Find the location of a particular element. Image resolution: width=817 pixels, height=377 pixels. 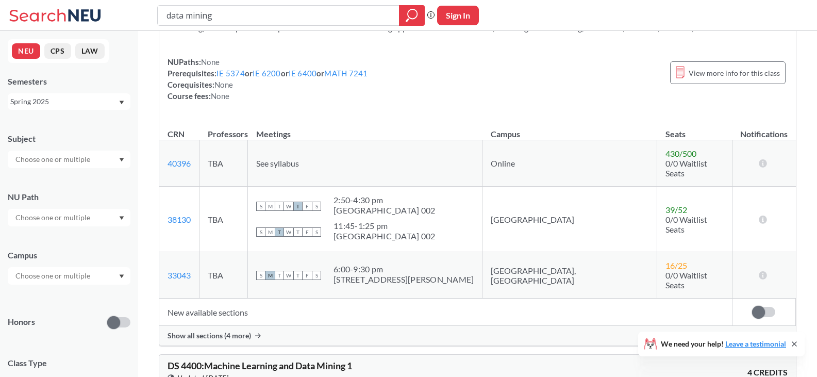

p: Honors is located at coordinates (21, 322).